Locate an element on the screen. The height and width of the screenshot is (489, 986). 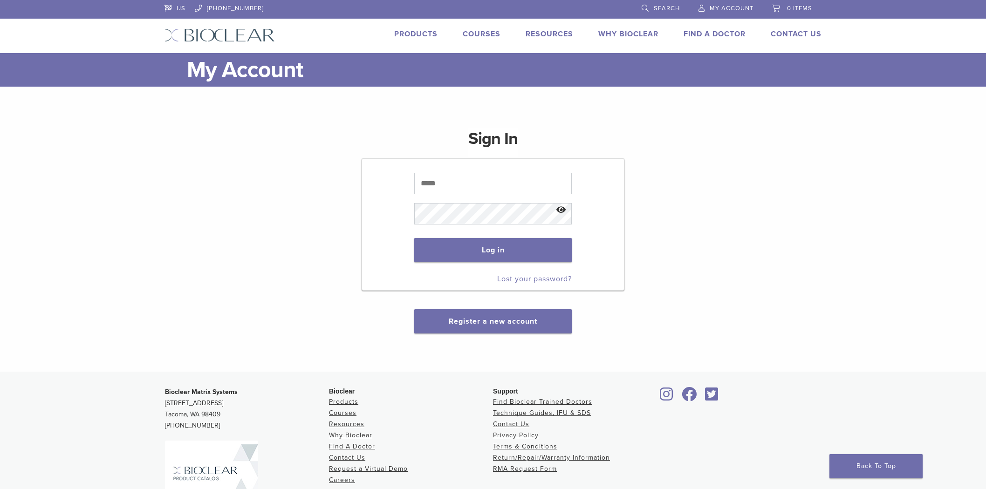
span: My Account is located at coordinates (732, 8).